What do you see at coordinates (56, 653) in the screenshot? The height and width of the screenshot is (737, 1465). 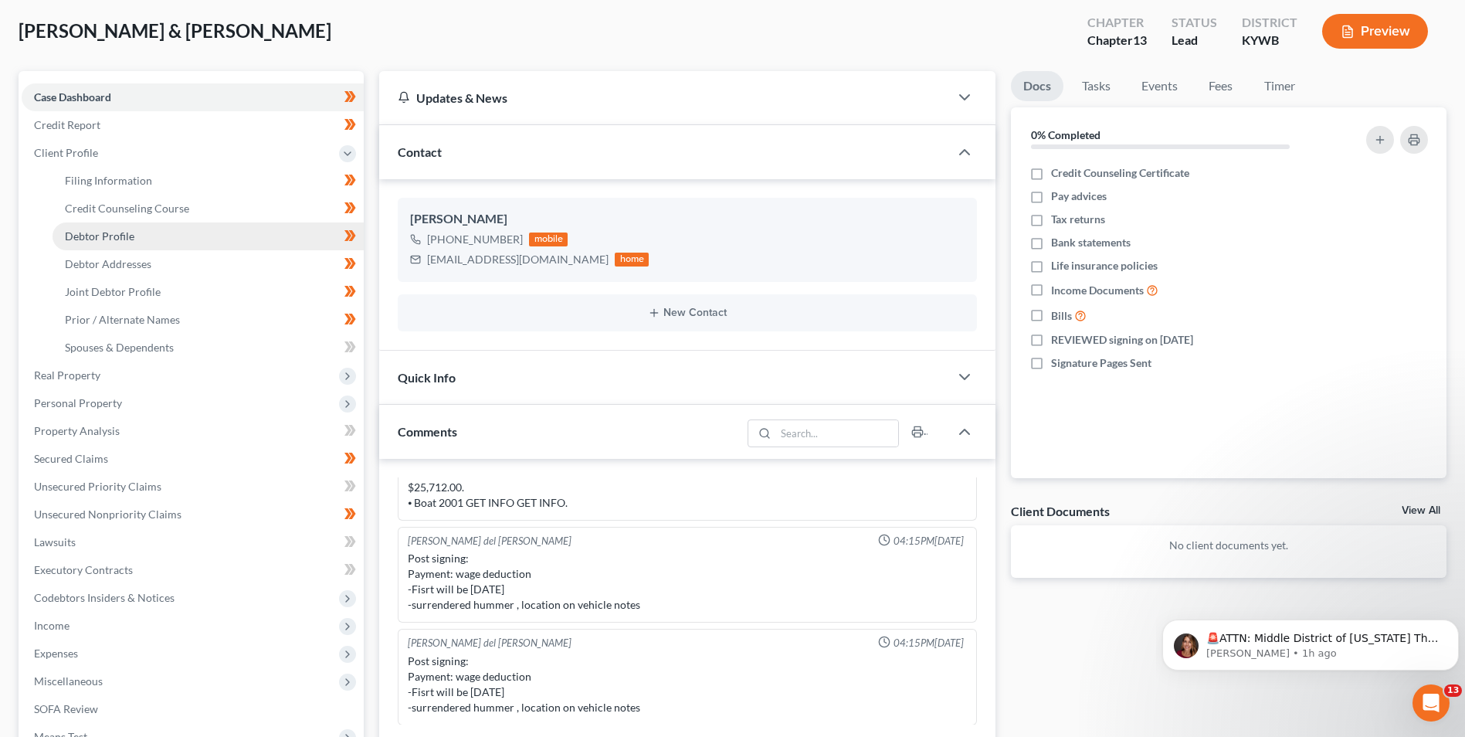 I see `span: Expenses` at bounding box center [56, 653].